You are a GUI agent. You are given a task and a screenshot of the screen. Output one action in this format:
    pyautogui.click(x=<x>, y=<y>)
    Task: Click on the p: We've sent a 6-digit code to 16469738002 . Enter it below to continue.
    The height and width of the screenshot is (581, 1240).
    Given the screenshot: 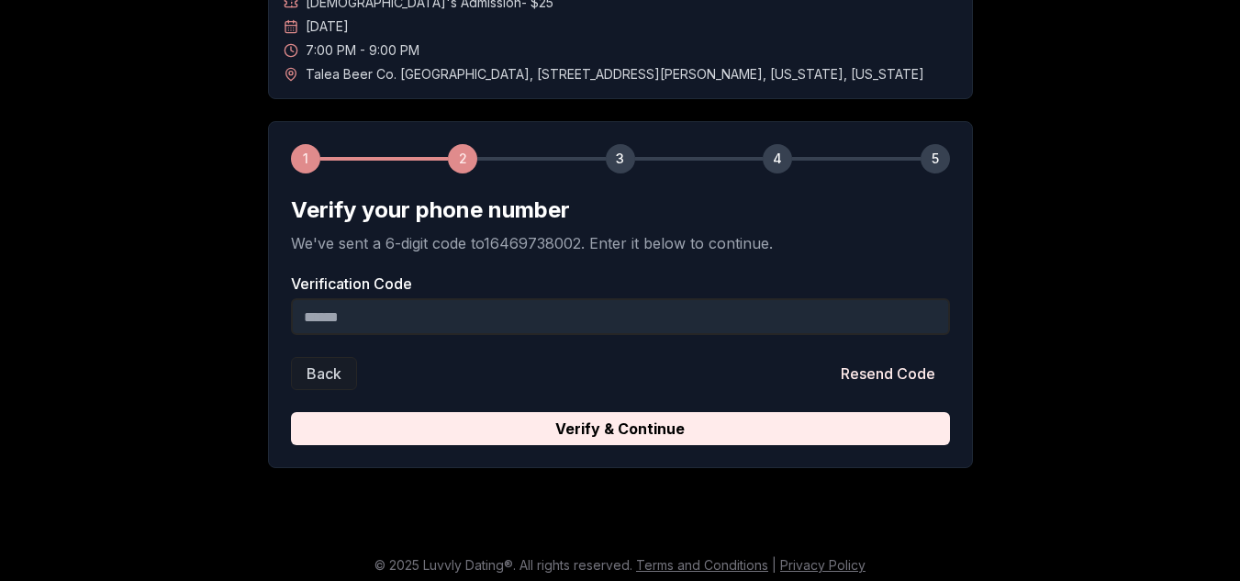 What is the action you would take?
    pyautogui.click(x=620, y=243)
    